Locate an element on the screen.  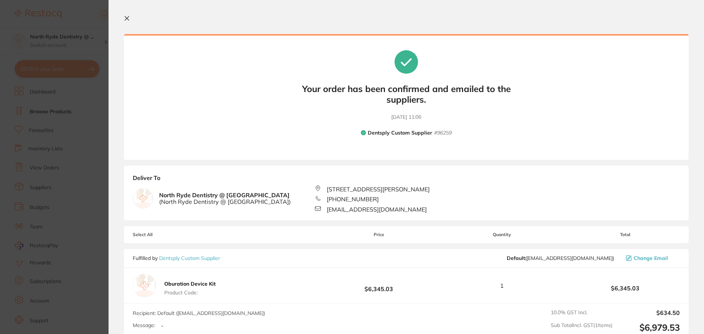
span: Price is located at coordinates (379, 235).